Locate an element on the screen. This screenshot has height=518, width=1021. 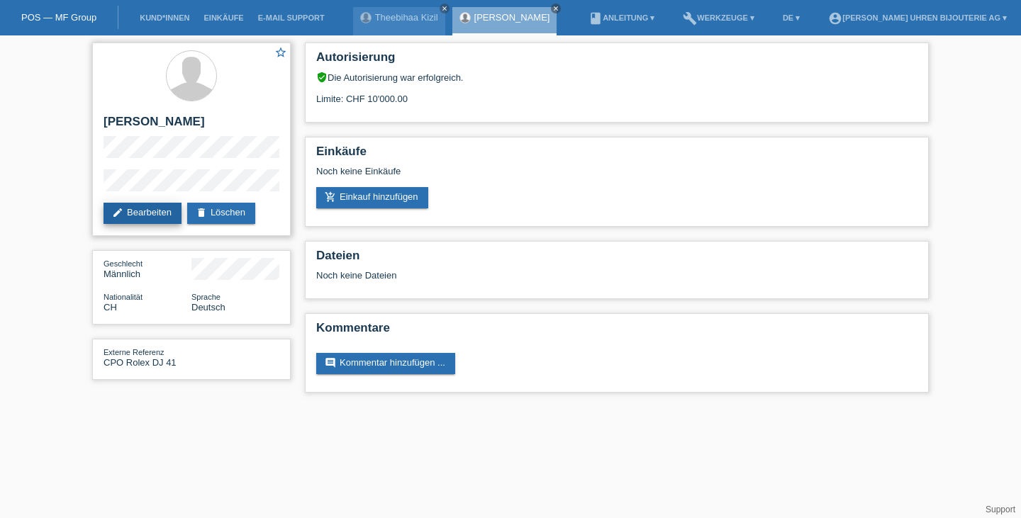
i: account_circle is located at coordinates (835, 18).